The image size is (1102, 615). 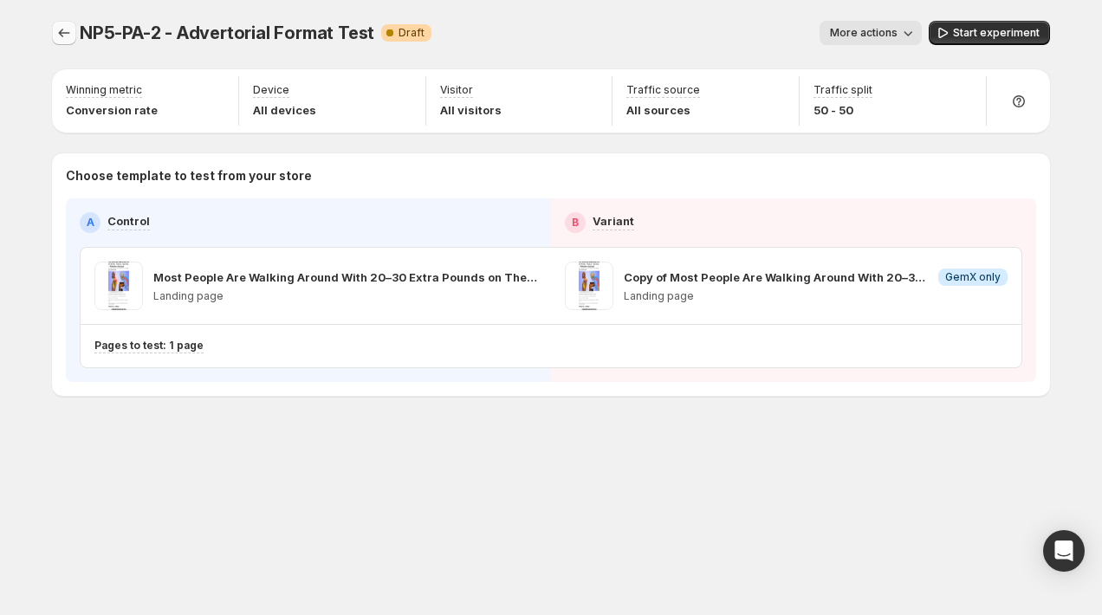 I want to click on p: Visitor, so click(x=457, y=90).